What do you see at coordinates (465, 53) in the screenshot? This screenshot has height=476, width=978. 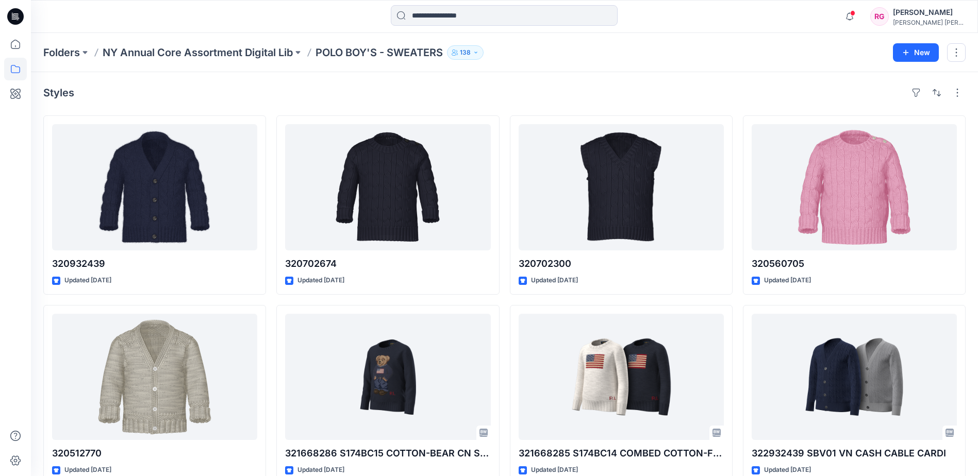 I see `button: 138` at bounding box center [465, 53].